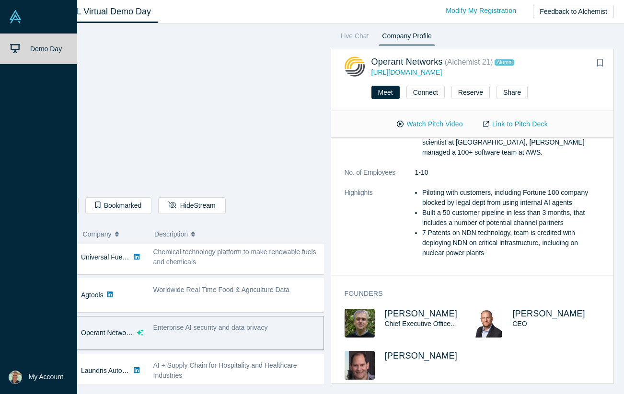  Describe the element at coordinates (36, 377) in the screenshot. I see `button: My Account` at that location.